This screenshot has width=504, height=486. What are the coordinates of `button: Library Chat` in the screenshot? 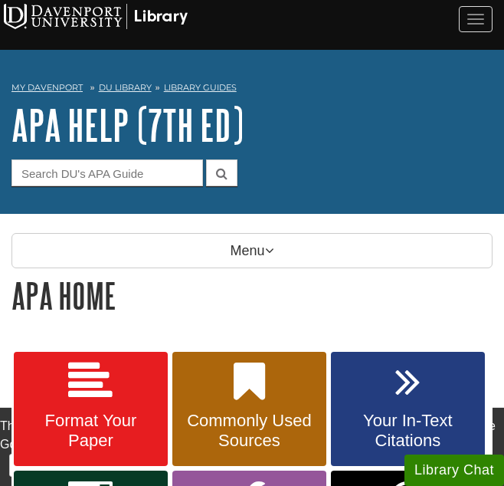 It's located at (455, 470).